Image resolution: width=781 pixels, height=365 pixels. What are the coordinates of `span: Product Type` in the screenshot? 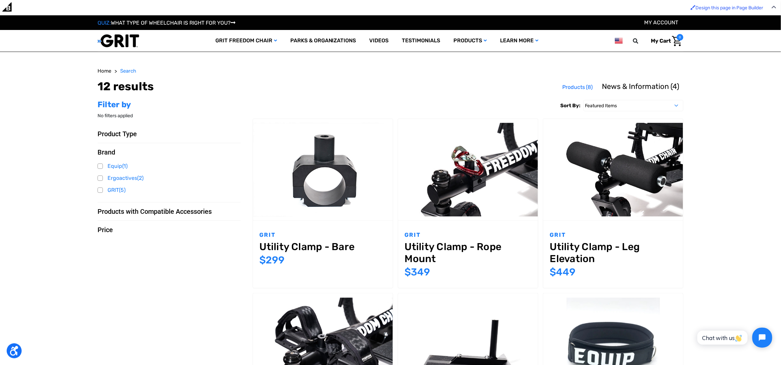 It's located at (117, 134).